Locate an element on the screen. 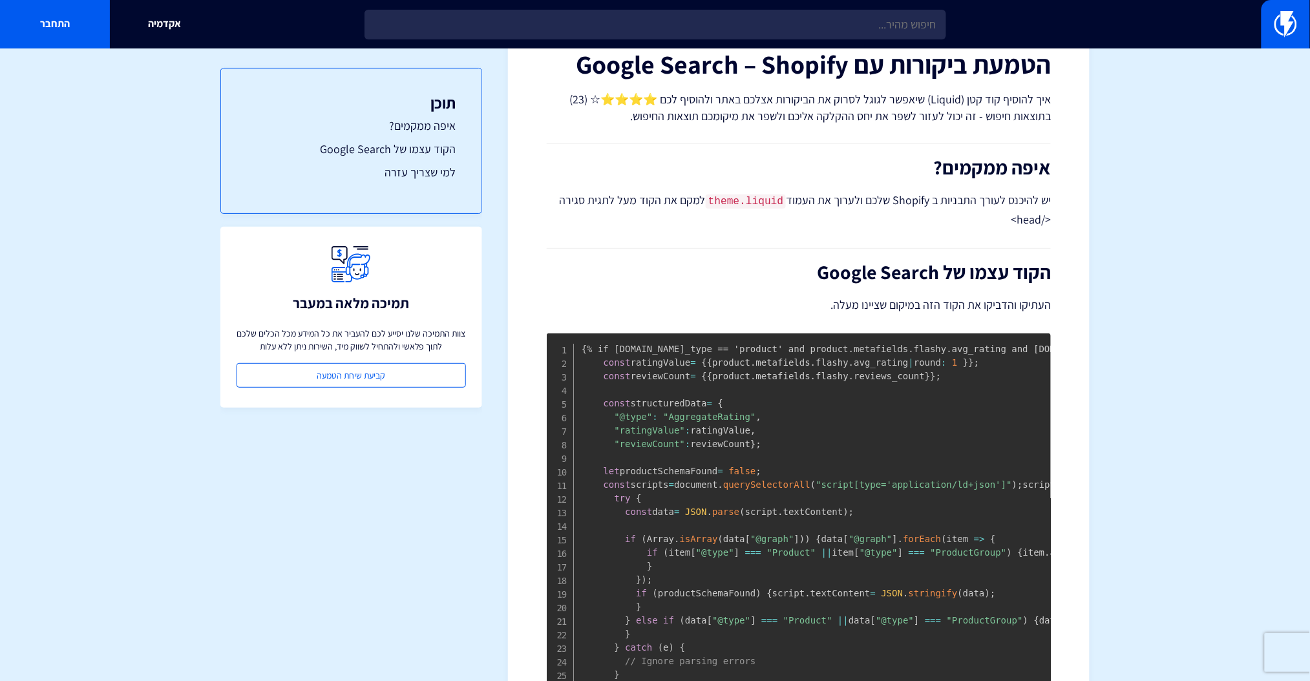 Image resolution: width=1310 pixels, height=681 pixels. span: forEach is located at coordinates (922, 539).